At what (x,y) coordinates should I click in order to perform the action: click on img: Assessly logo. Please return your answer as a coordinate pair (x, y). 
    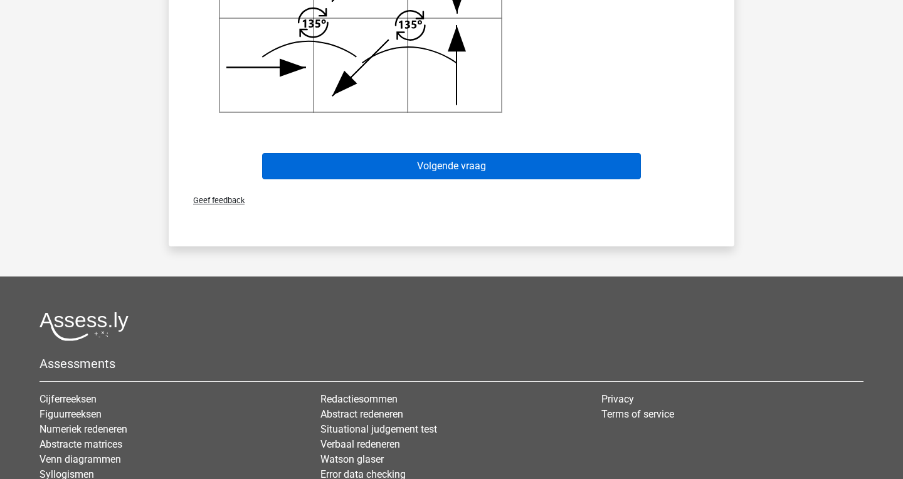
    Looking at the image, I should click on (84, 326).